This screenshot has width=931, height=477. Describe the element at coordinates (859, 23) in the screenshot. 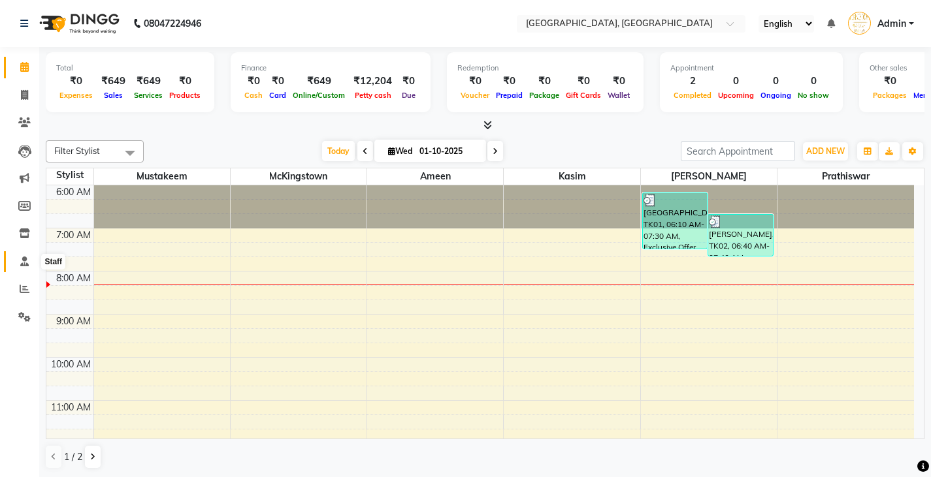

I see `img: Admin` at that location.